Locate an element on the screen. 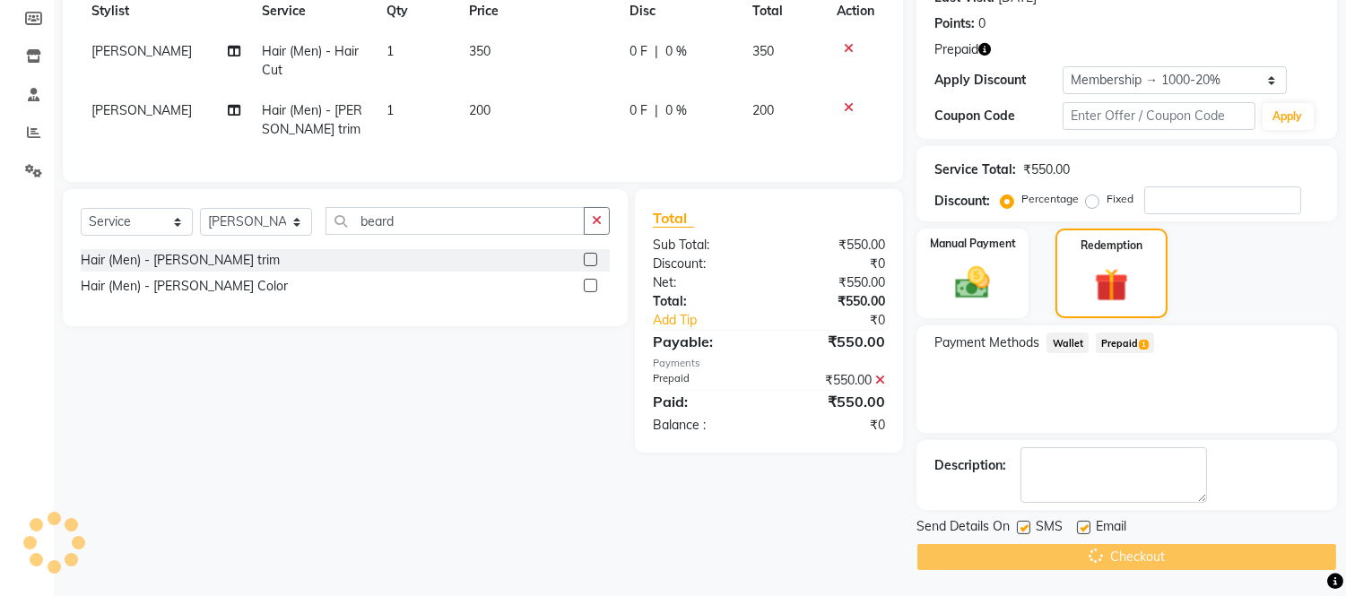  div: Payments is located at coordinates (768, 363).